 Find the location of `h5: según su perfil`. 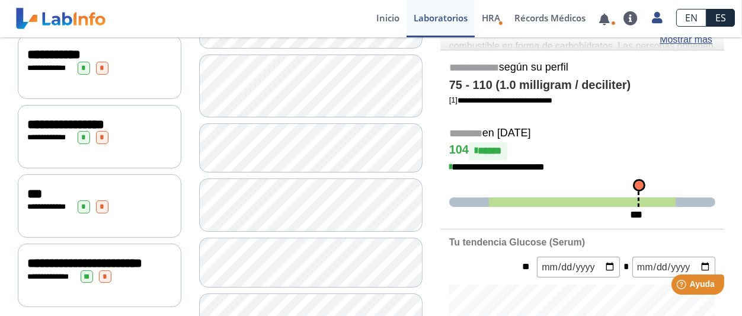

h5: según su perfil is located at coordinates (582, 68).